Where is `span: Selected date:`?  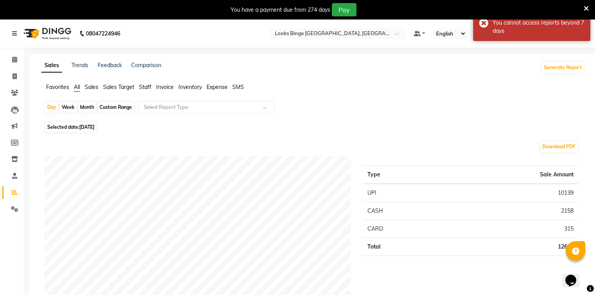
span: Selected date: is located at coordinates (71, 127).